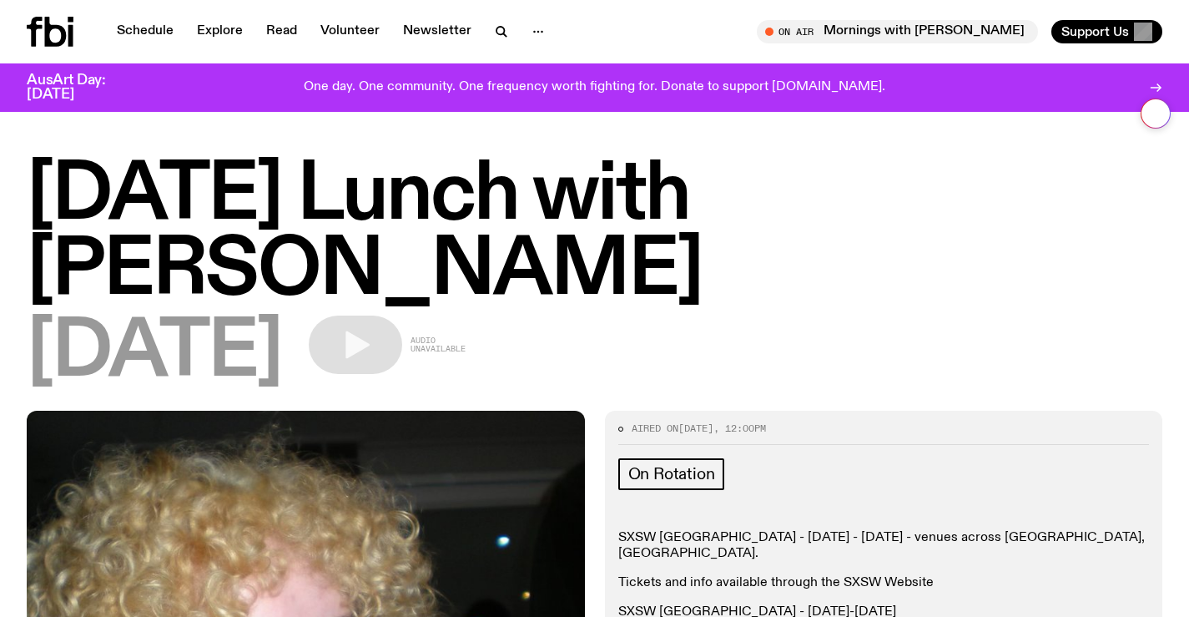  I want to click on span: Aired on, so click(655, 428).